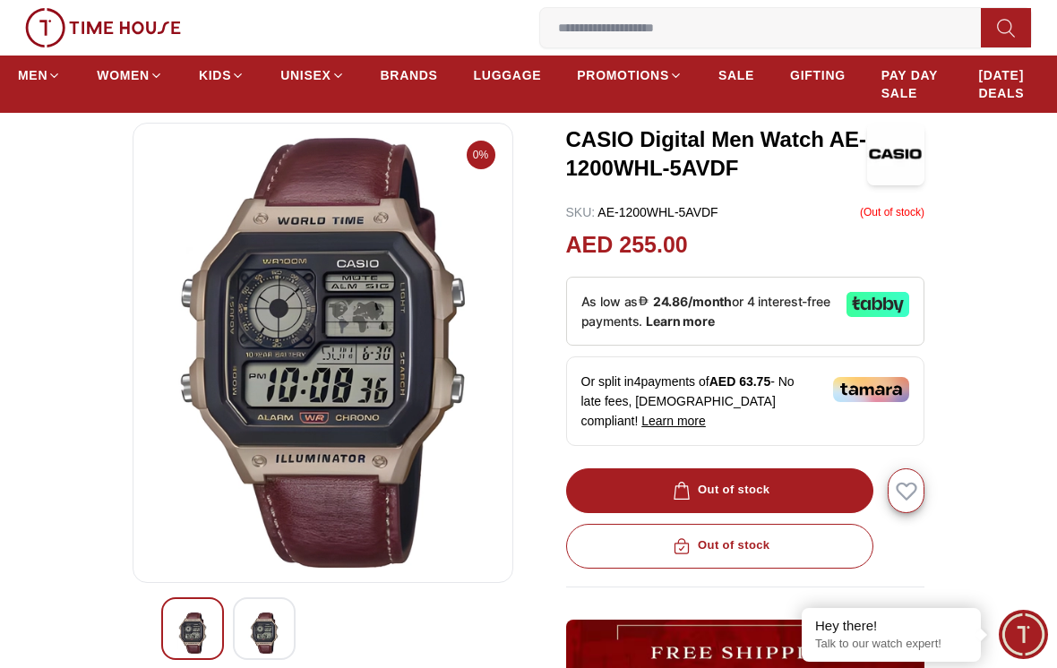 This screenshot has width=1057, height=668. I want to click on span: BRANDS, so click(409, 75).